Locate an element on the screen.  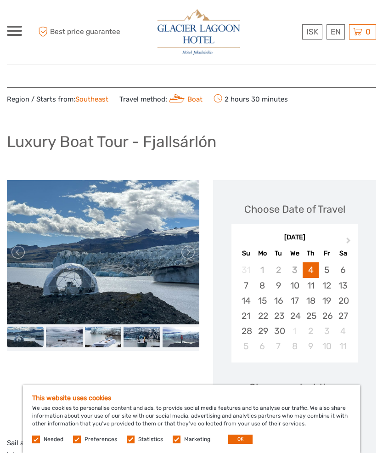
div: Choose Monday, September 29th, 2025 is located at coordinates (262, 330).